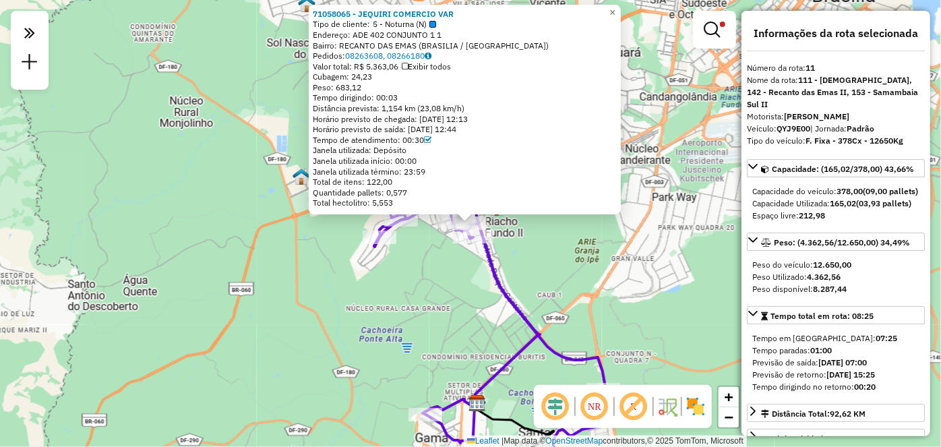  What do you see at coordinates (464, 98) in the screenshot?
I see `div: Tempo dirigindo: 00:03` at bounding box center [464, 98].